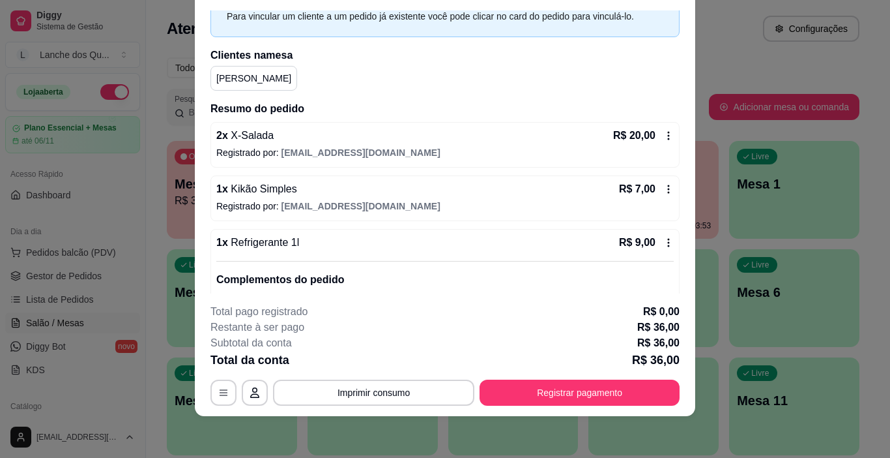  I want to click on span: Refrigerante 1l, so click(263, 242).